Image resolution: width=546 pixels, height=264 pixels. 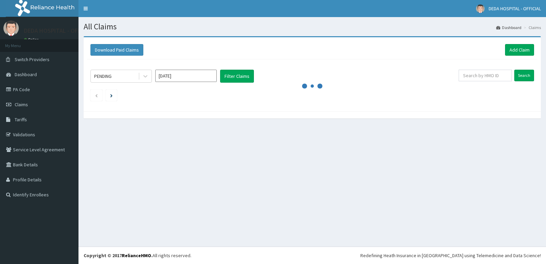 What do you see at coordinates (59, 31) in the screenshot?
I see `p: DEDA HOSPITAL - OFFICIAL` at bounding box center [59, 31].